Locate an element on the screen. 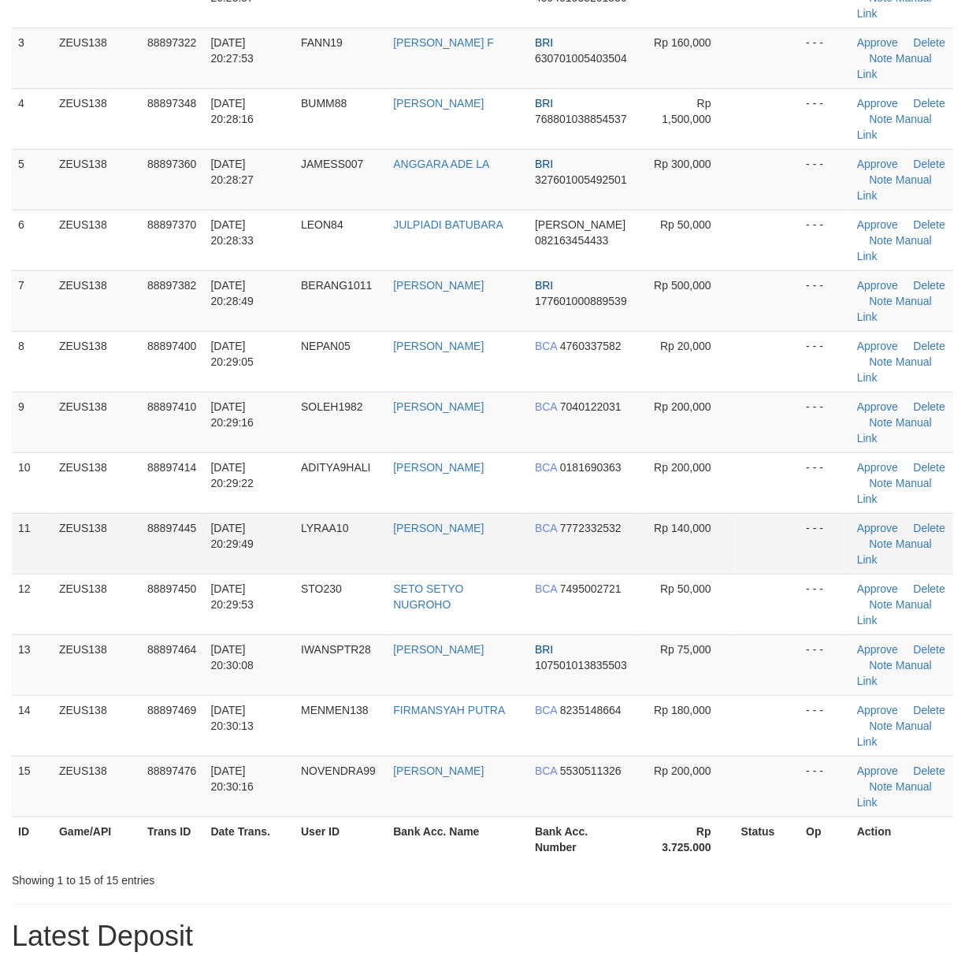  span: NOVENDRA99 is located at coordinates (338, 770).